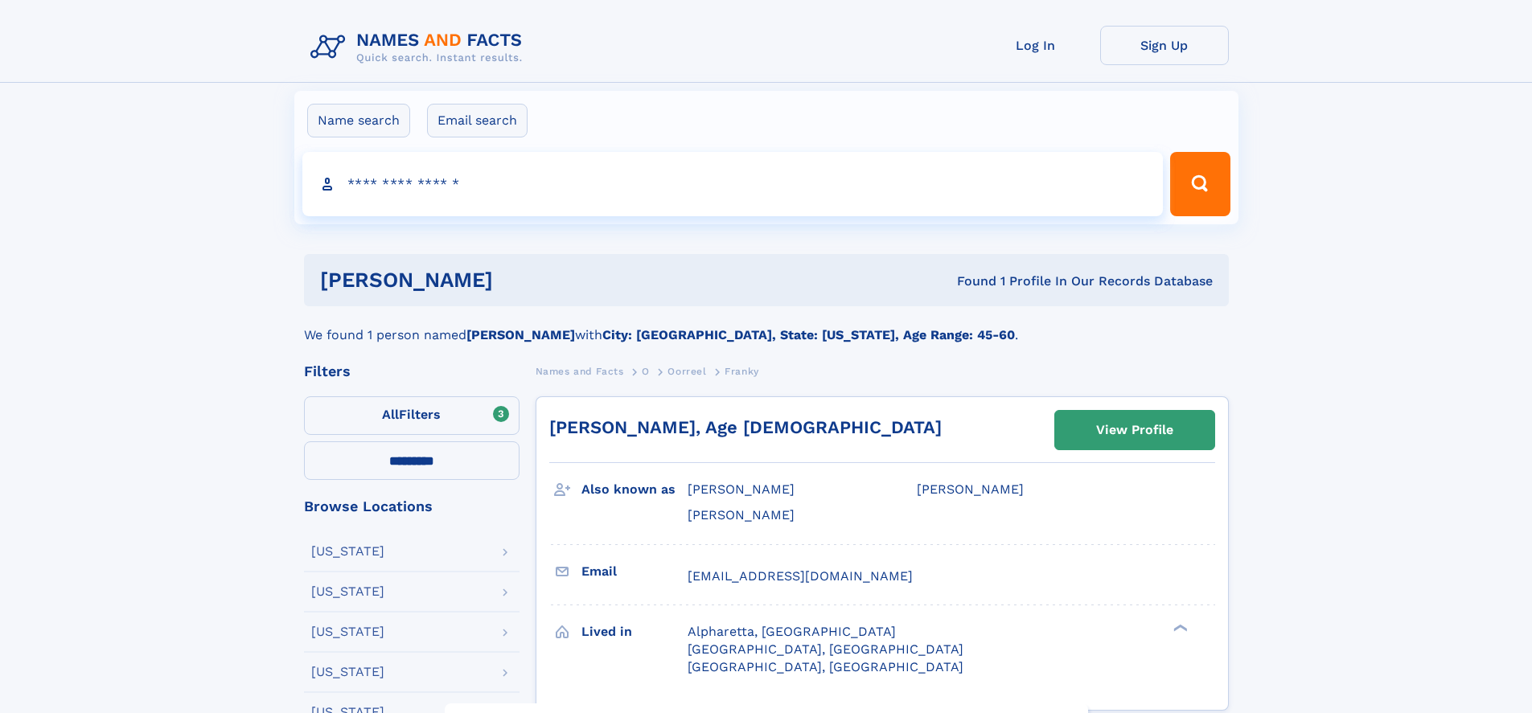 This screenshot has width=1532, height=713. Describe the element at coordinates (420, 47) in the screenshot. I see `img: Logo Names and Facts` at that location.